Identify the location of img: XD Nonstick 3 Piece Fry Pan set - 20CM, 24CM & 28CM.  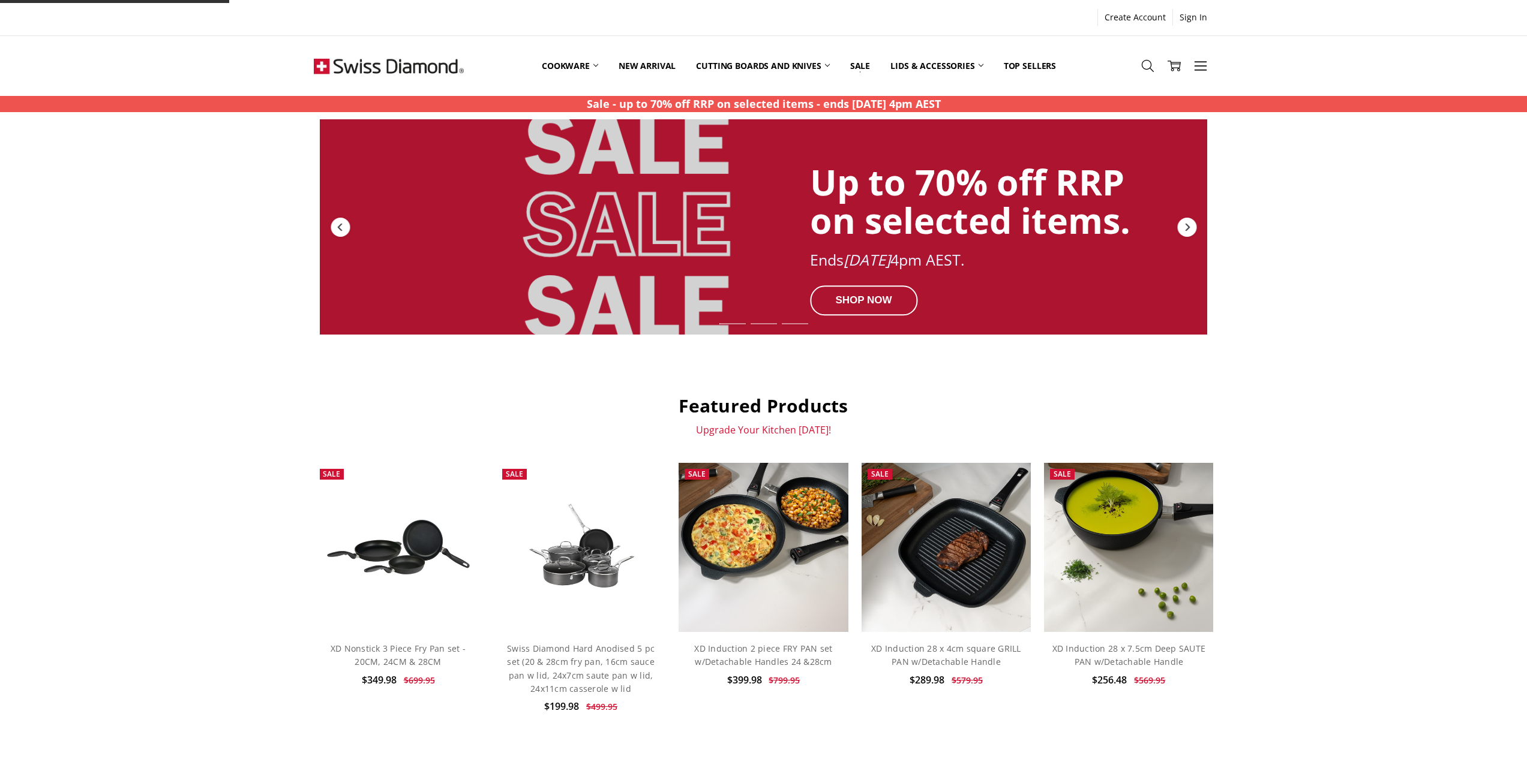
(398, 547).